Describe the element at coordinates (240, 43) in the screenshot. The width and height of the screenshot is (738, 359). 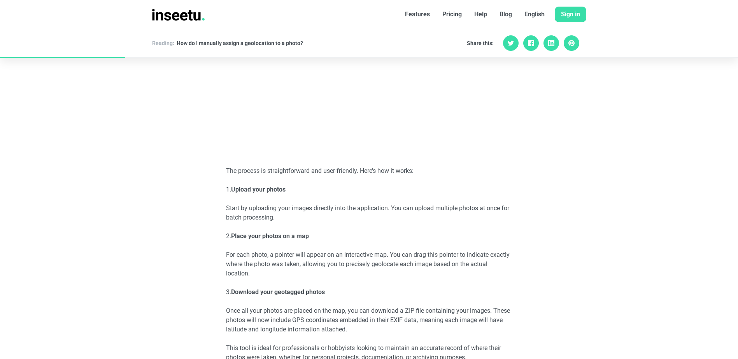
I see `div: How do I manually assign a geolocation to a photo?` at that location.